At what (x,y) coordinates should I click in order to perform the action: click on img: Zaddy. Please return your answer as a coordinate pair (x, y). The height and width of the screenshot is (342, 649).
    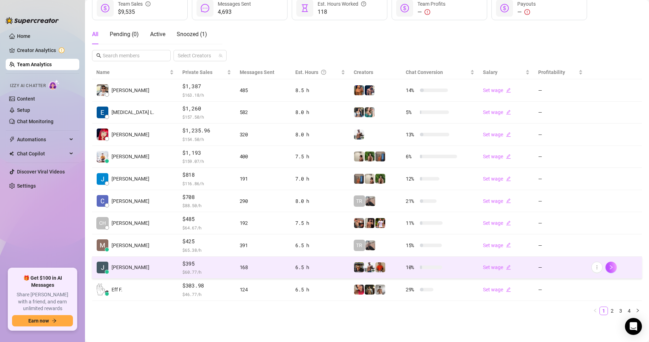
    Looking at the image, I should click on (370, 112).